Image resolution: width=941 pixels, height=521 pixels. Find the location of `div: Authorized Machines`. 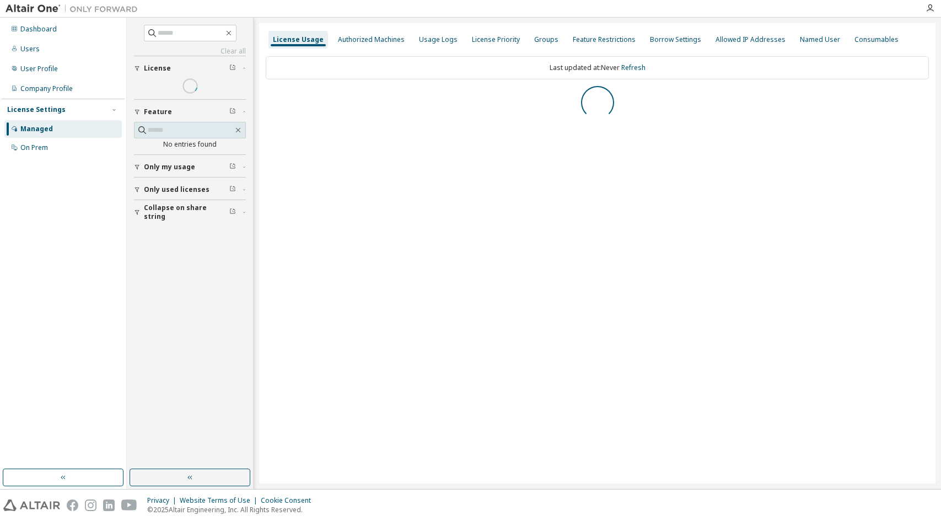

div: Authorized Machines is located at coordinates (371, 40).